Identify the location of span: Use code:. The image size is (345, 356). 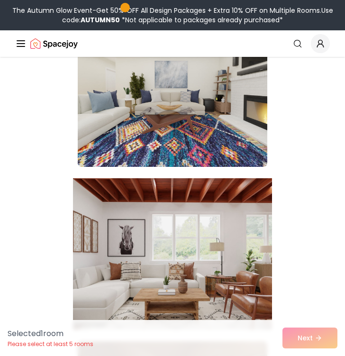
(198, 15).